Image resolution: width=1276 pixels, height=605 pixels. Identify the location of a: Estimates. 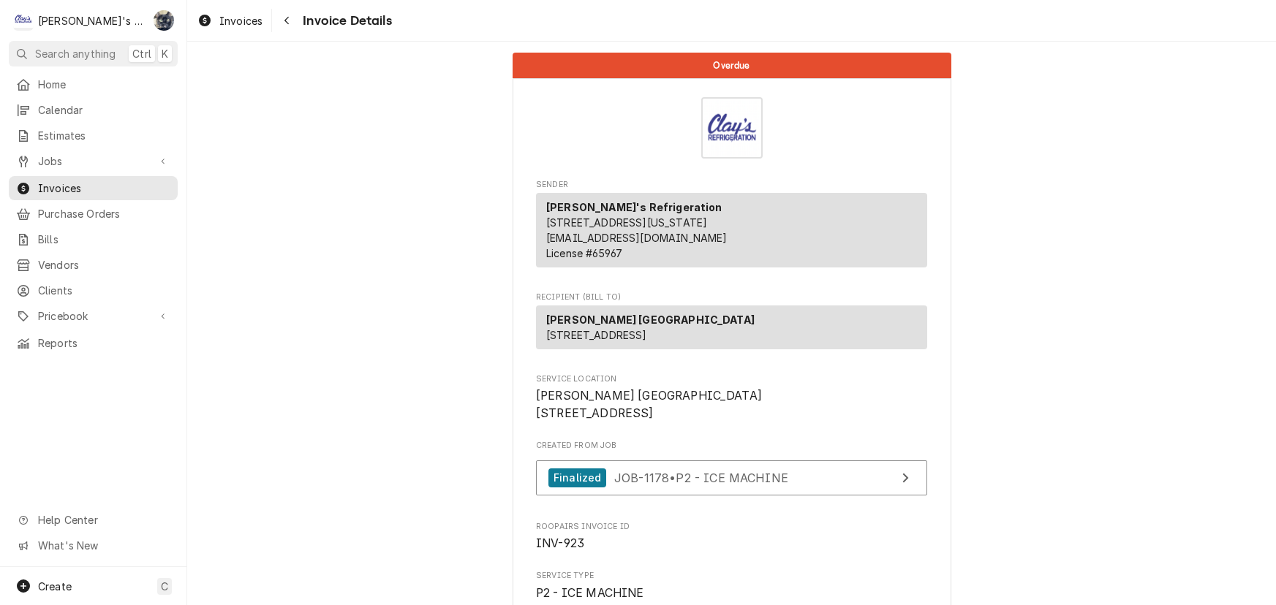
(93, 135).